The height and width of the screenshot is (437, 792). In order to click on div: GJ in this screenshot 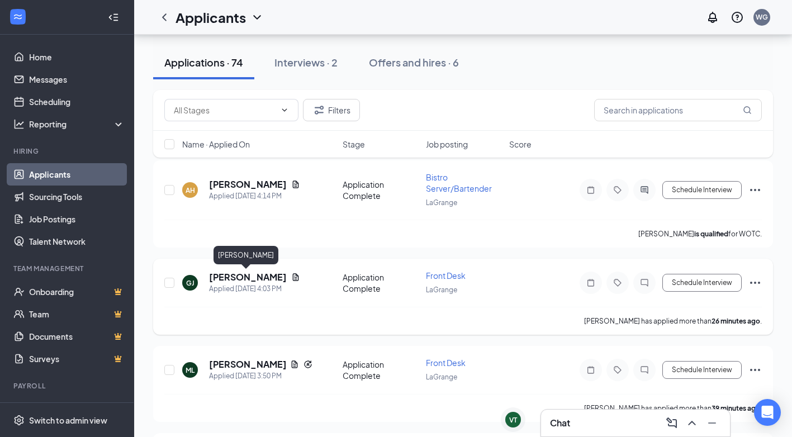, I will do `click(190, 283)`.